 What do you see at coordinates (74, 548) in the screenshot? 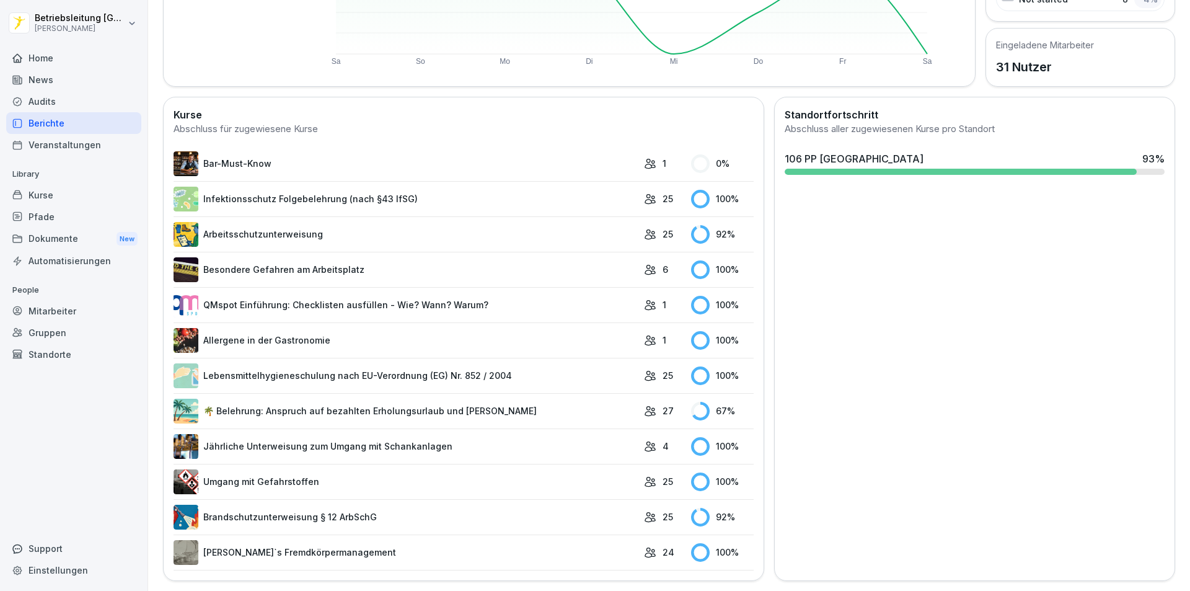
I see `div: Support` at bounding box center [74, 548].